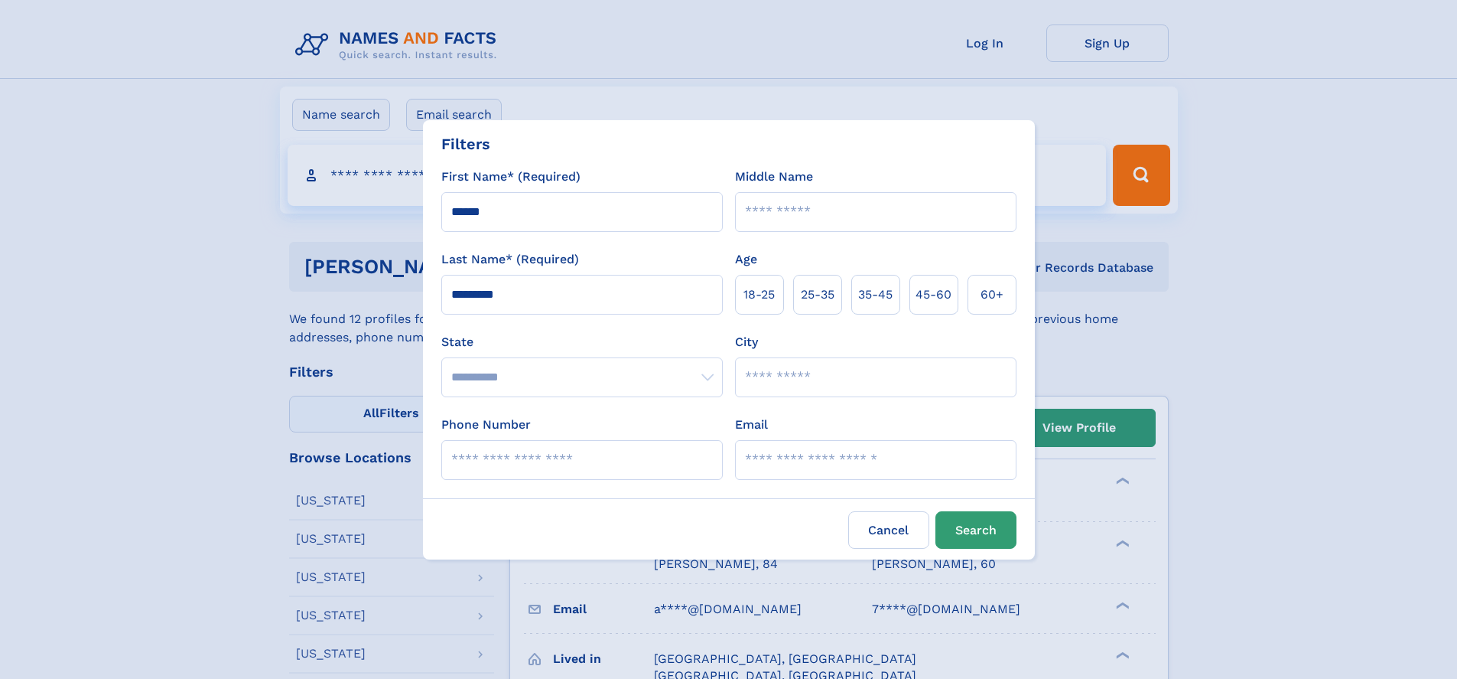  Describe the element at coordinates (875, 295) in the screenshot. I see `span: 35‑45` at that location.